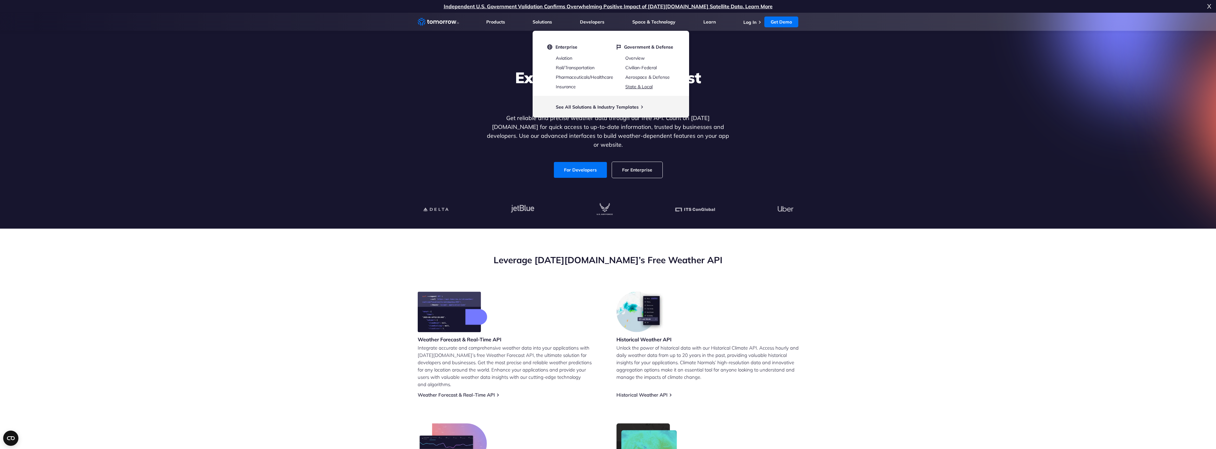 This screenshot has height=449, width=1216. I want to click on span: Enterprise, so click(566, 47).